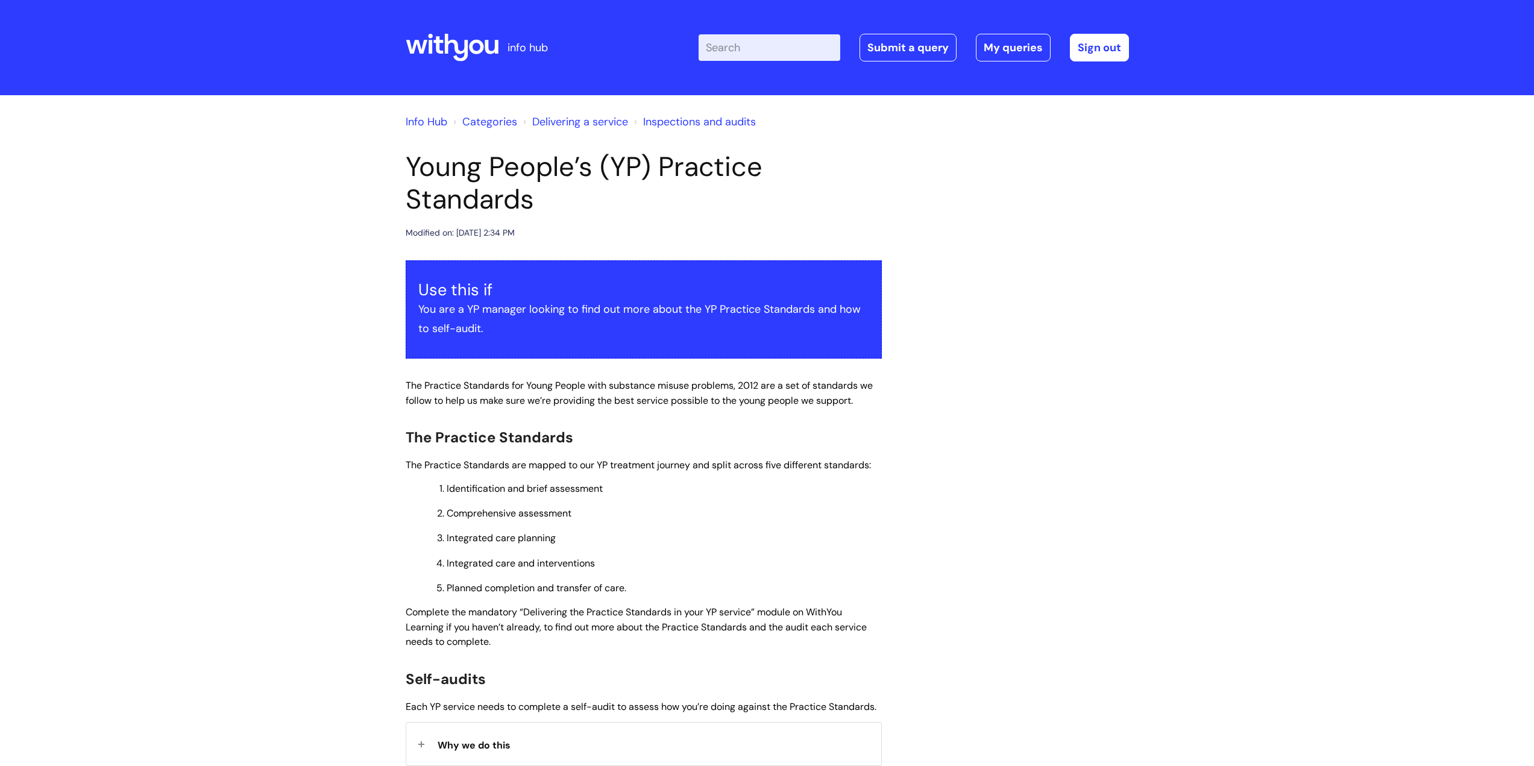  I want to click on a: Info Hub, so click(426, 122).